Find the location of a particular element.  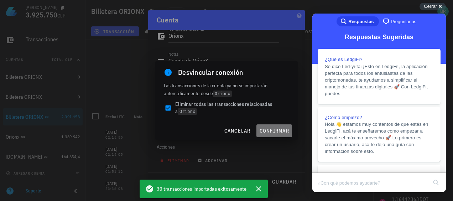

span: cancelar is located at coordinates (237, 131).